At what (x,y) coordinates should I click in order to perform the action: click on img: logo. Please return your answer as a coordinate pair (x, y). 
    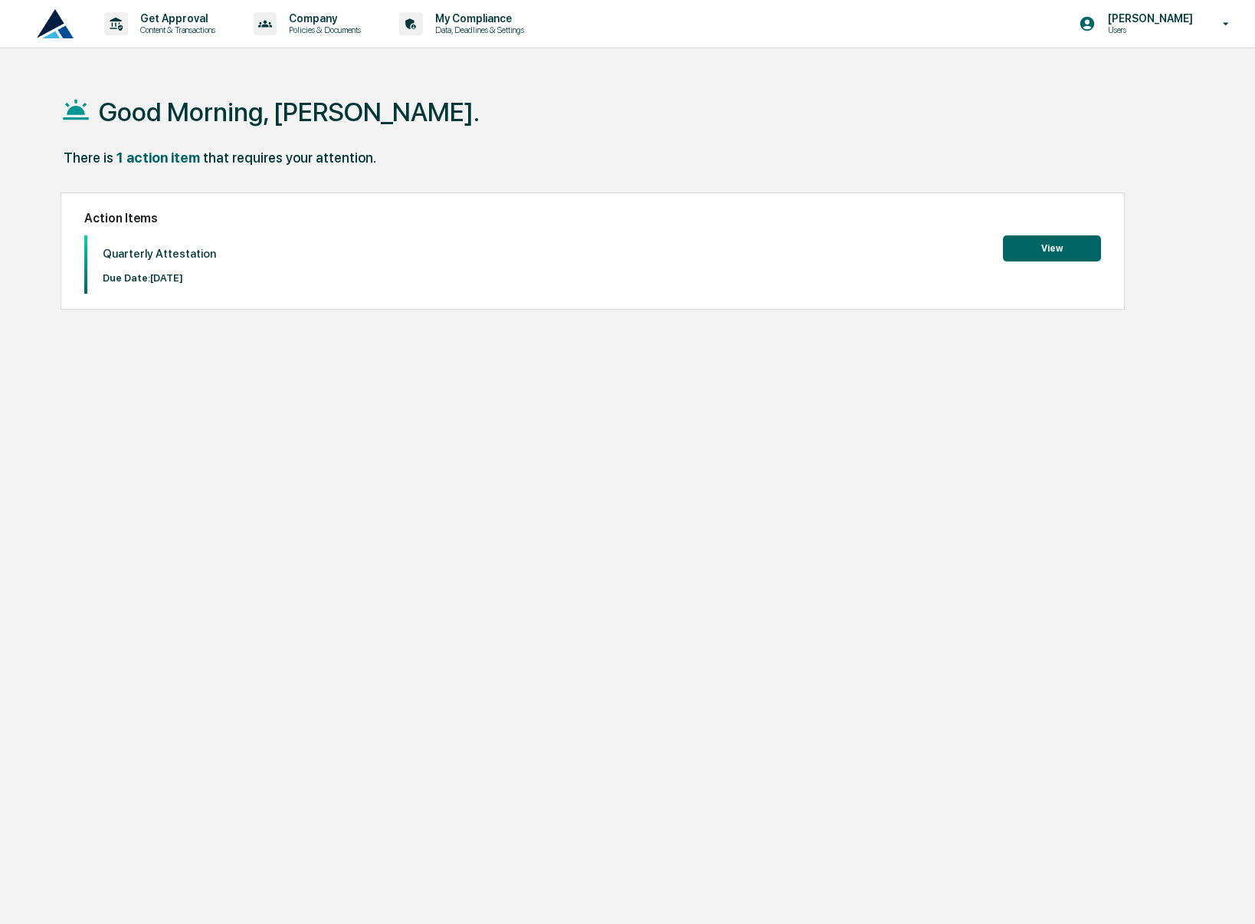
    Looking at the image, I should click on (55, 24).